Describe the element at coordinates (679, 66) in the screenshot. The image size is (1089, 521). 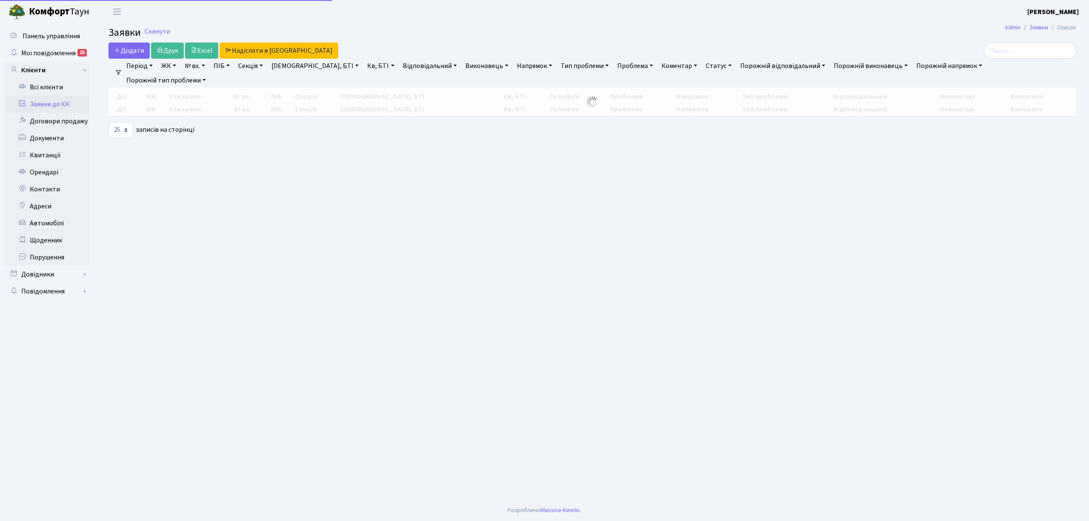
I see `a: Коментар` at that location.